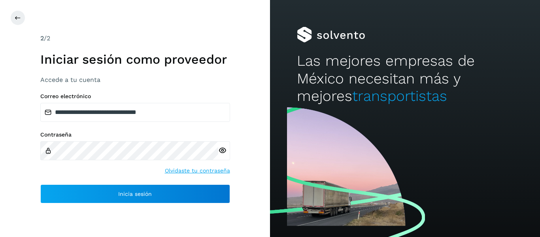 The height and width of the screenshot is (237, 540). What do you see at coordinates (135, 134) in the screenshot?
I see `label: Contraseña` at bounding box center [135, 134].